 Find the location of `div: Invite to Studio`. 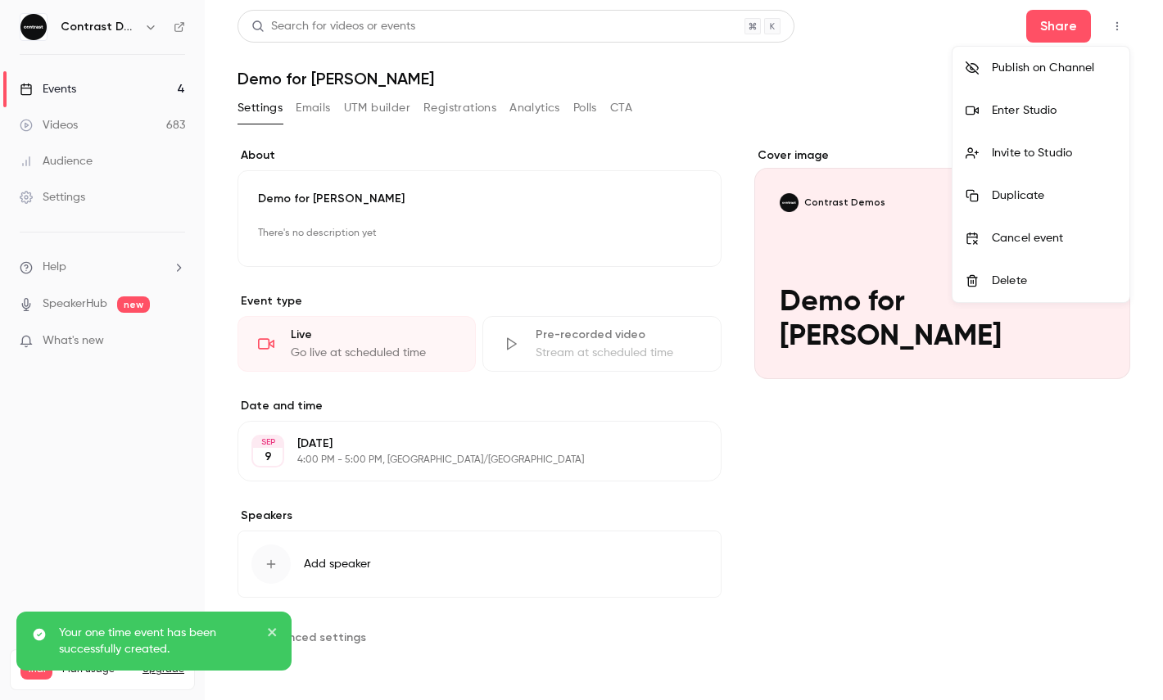

div: Invite to Studio is located at coordinates (1054, 153).